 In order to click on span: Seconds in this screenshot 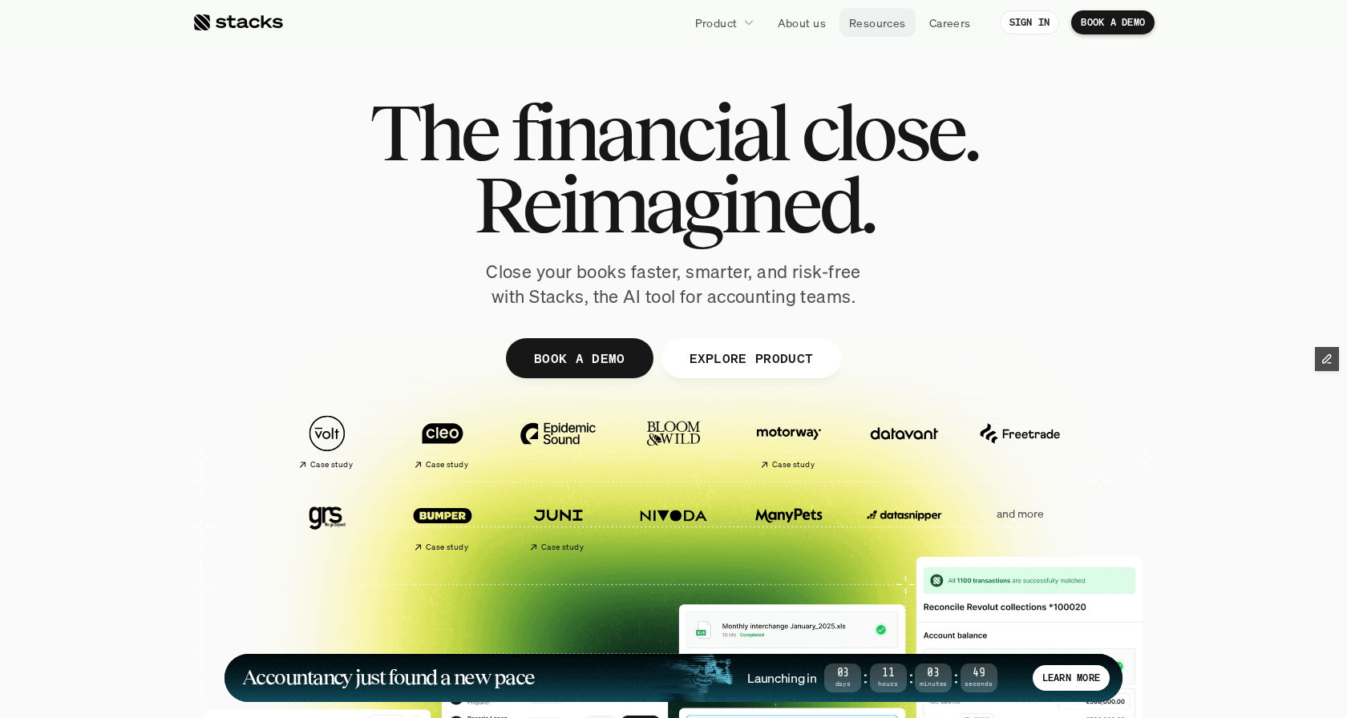, I will do `click(979, 684)`.